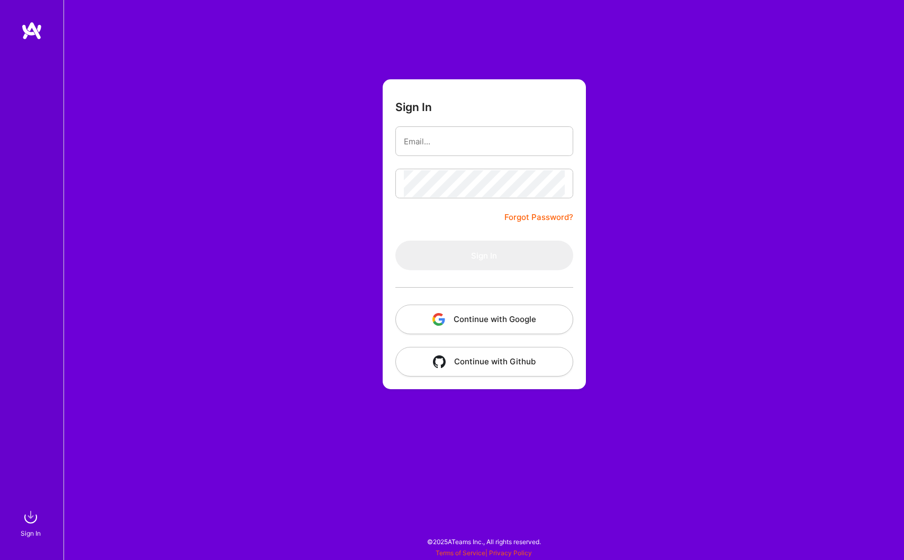 The image size is (904, 560). I want to click on a: sign inSign In, so click(32, 523).